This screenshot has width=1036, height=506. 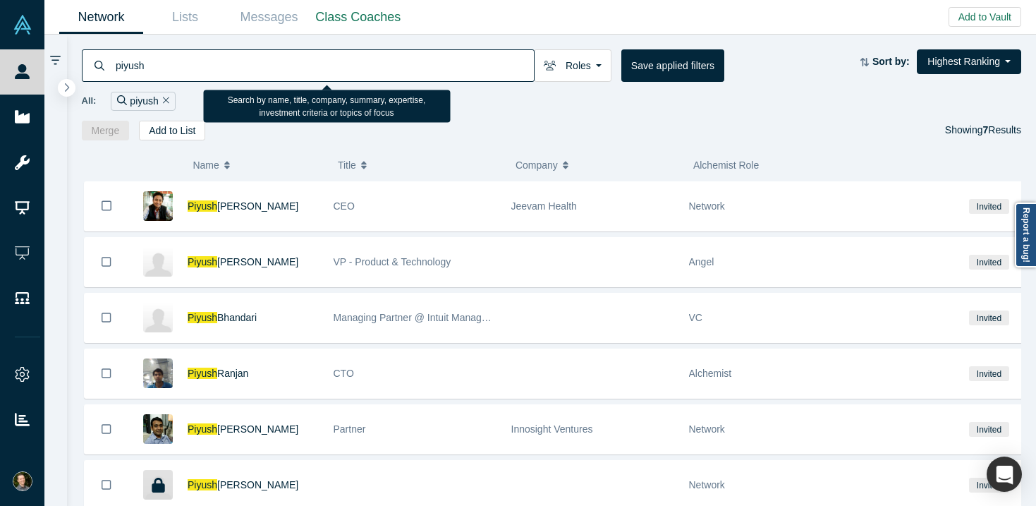 What do you see at coordinates (23, 481) in the screenshot?
I see `img: Ido Sarig's Account` at bounding box center [23, 481].